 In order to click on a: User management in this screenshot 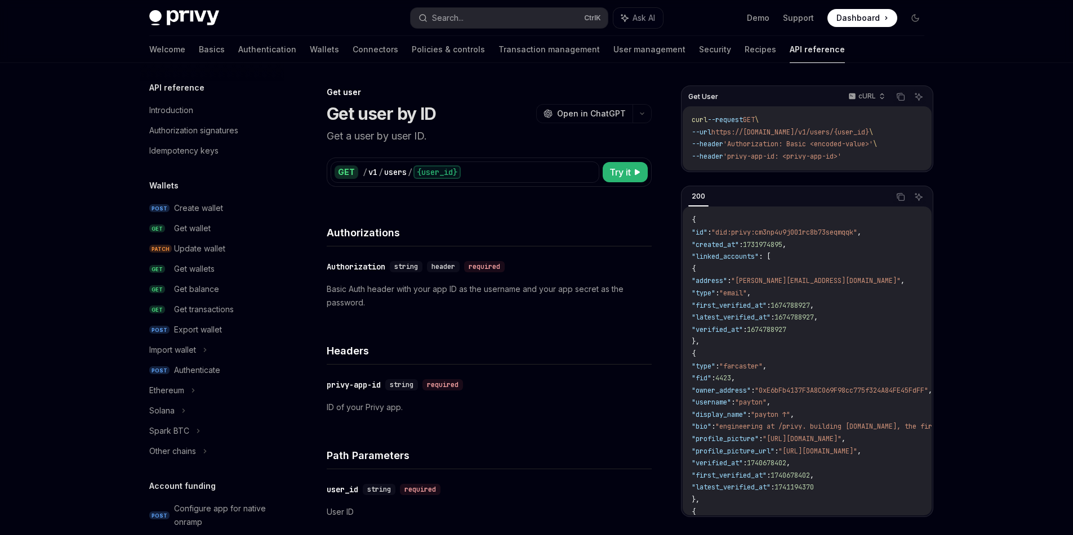, I will do `click(649, 50)`.